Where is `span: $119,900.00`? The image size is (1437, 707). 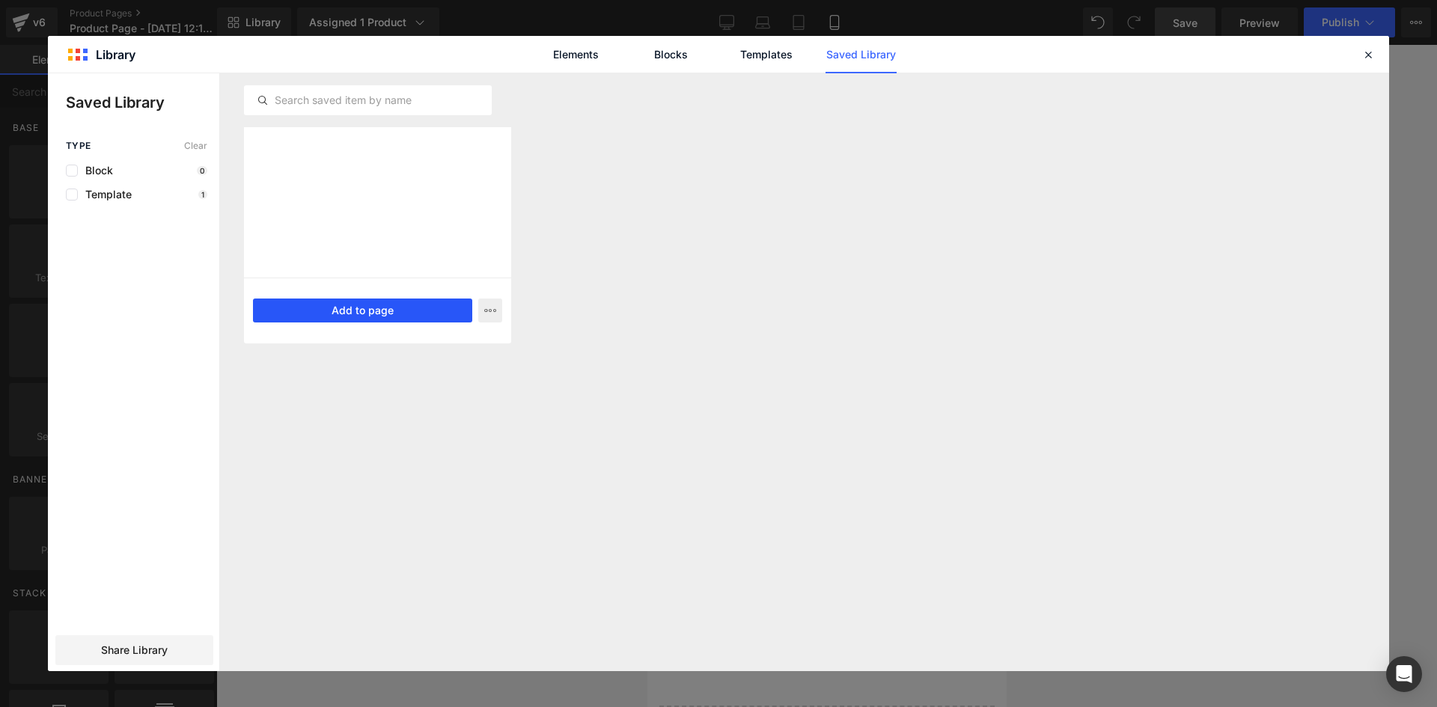 span: $119,900.00 is located at coordinates (218, 371).